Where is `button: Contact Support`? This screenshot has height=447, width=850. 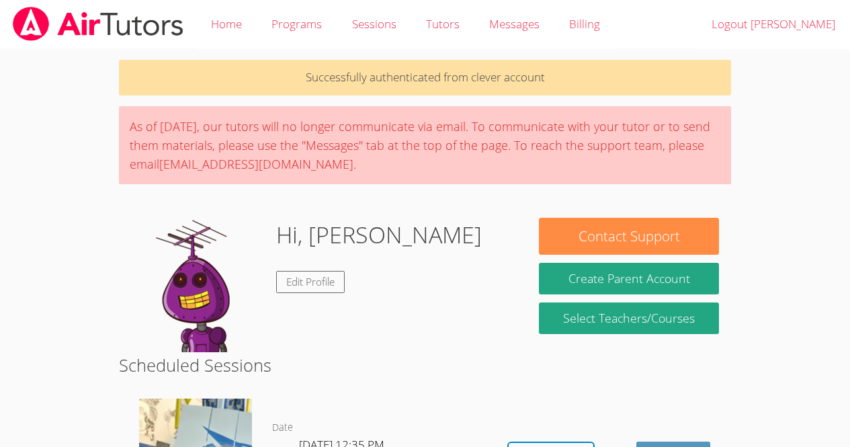 button: Contact Support is located at coordinates (628, 236).